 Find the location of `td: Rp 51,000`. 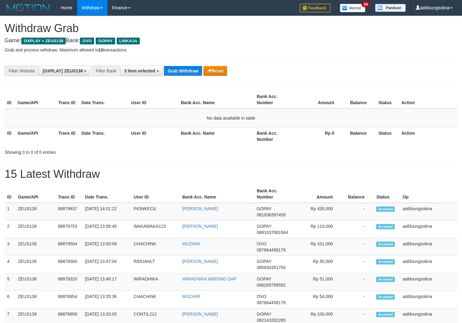

td: Rp 51,000 is located at coordinates (318, 282).